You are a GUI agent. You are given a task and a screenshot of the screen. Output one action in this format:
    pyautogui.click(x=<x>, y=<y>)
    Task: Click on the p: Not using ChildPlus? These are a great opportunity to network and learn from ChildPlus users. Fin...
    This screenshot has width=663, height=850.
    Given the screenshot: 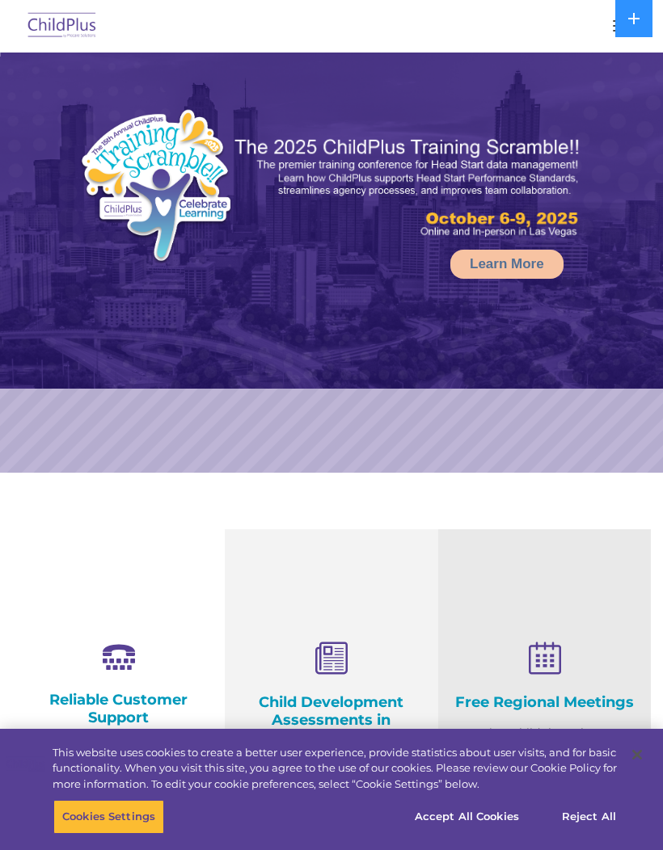 What is the action you would take?
    pyautogui.click(x=544, y=773)
    